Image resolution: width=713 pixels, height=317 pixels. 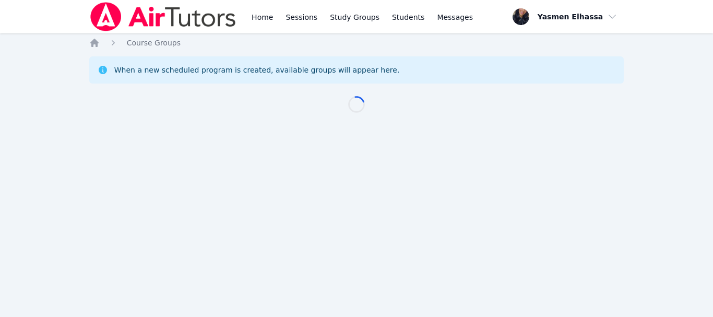 I want to click on div: When a new scheduled program is created, available groups will appear here., so click(x=257, y=70).